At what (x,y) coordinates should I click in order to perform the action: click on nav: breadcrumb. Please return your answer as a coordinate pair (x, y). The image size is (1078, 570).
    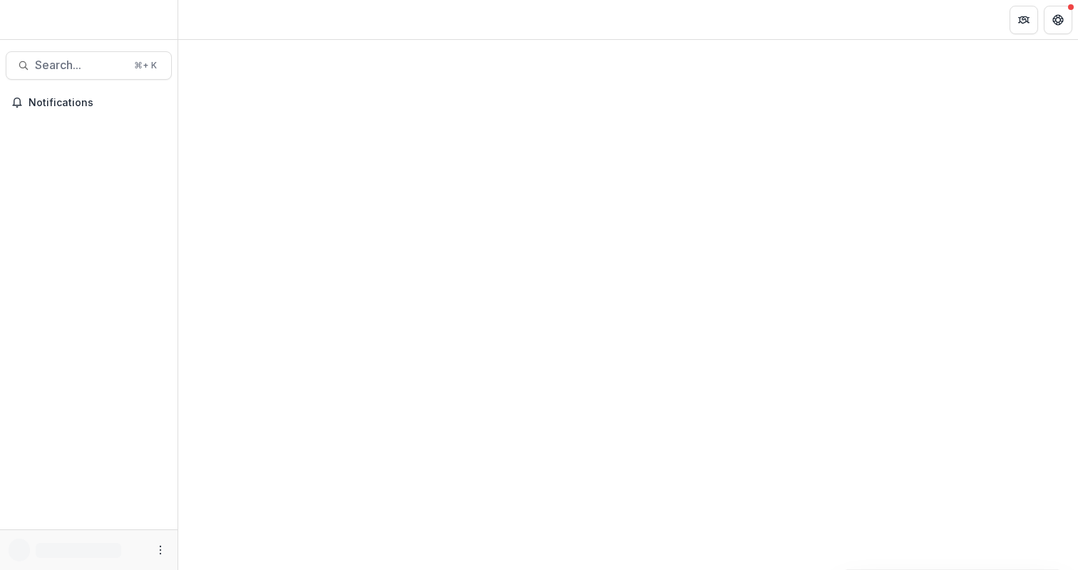
    Looking at the image, I should click on (214, 19).